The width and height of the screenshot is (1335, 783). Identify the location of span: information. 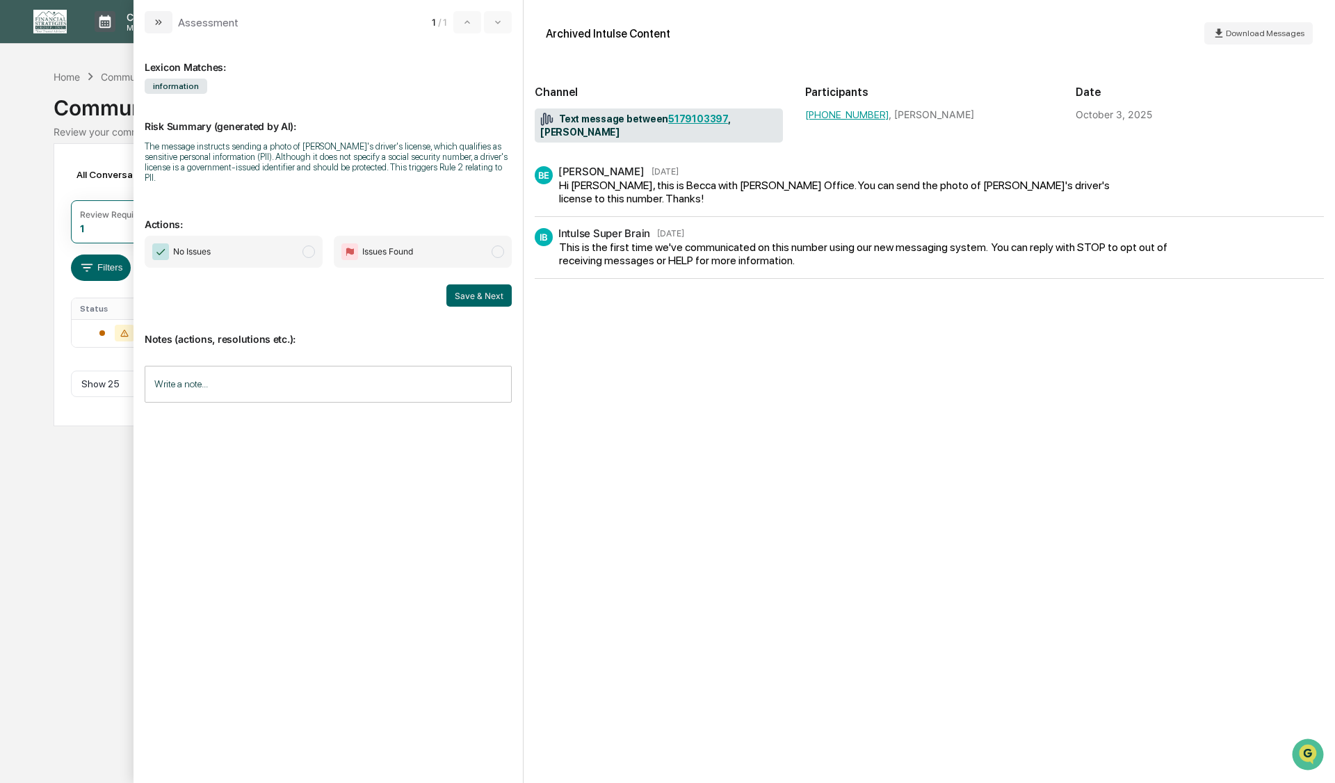
(176, 86).